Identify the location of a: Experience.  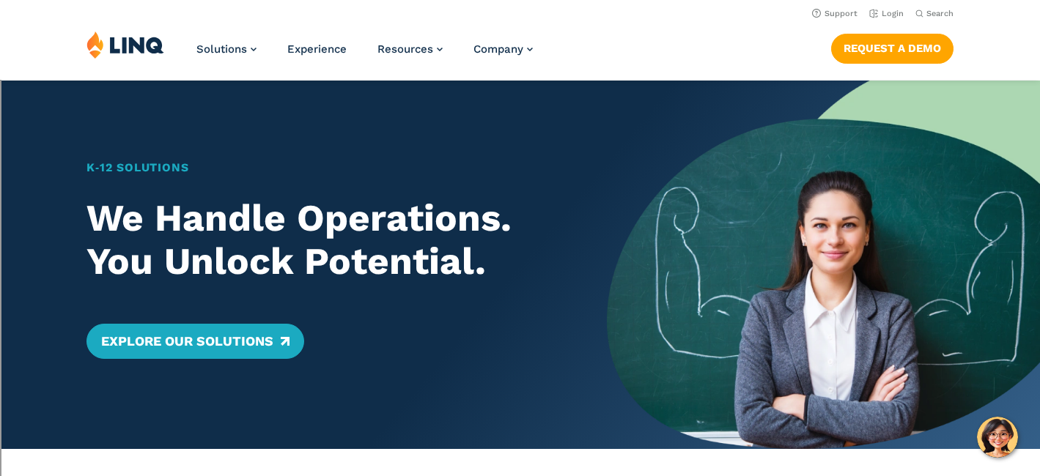
(317, 49).